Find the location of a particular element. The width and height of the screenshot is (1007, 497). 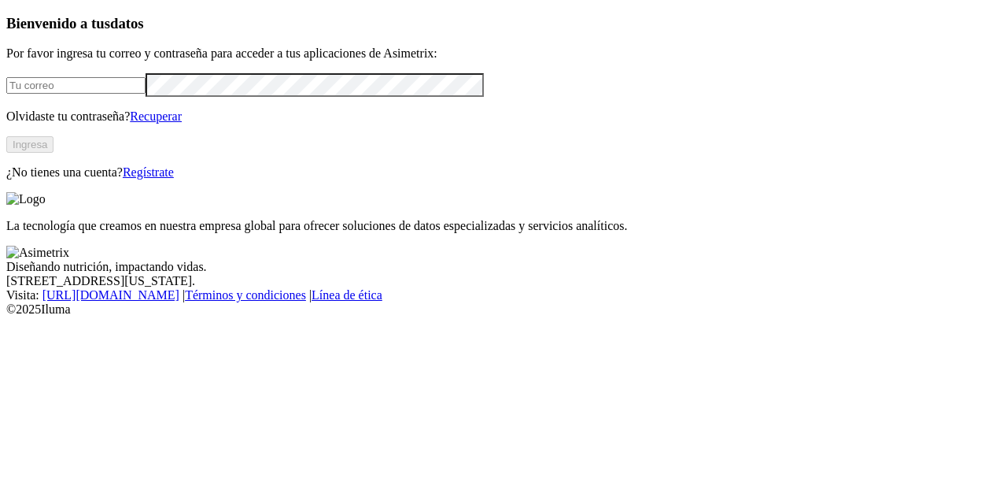

span: datos is located at coordinates (127, 23).